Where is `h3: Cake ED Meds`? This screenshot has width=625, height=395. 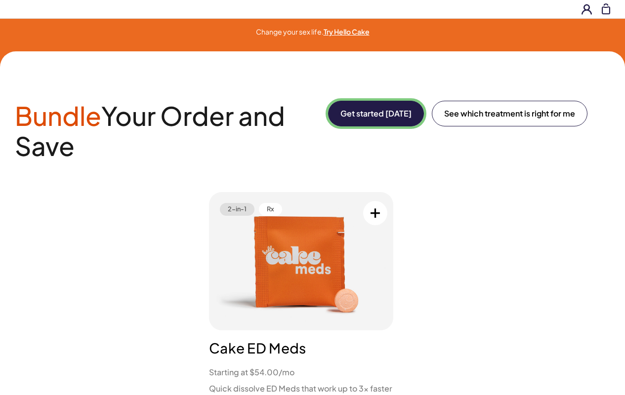 h3: Cake ED Meds is located at coordinates (301, 348).